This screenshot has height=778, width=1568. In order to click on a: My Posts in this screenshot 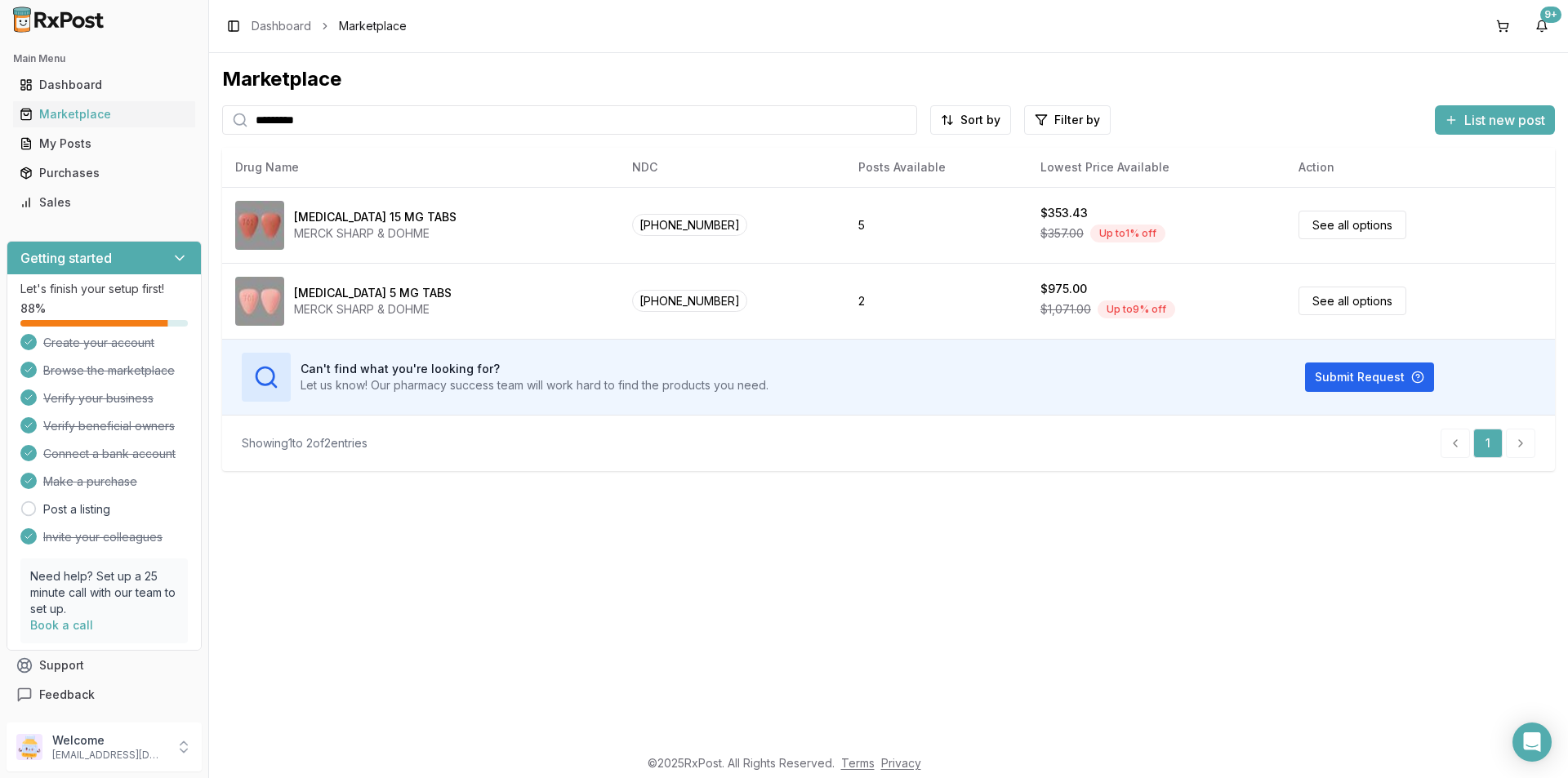, I will do `click(104, 144)`.